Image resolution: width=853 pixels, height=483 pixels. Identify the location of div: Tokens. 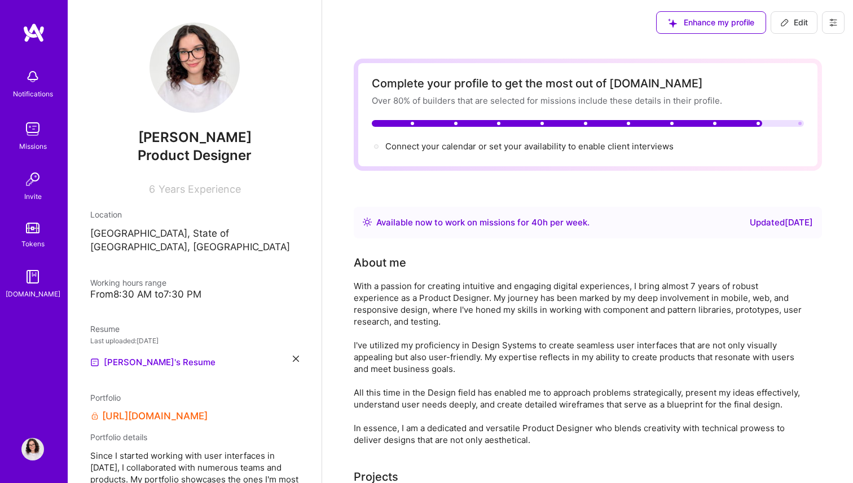
(33, 244).